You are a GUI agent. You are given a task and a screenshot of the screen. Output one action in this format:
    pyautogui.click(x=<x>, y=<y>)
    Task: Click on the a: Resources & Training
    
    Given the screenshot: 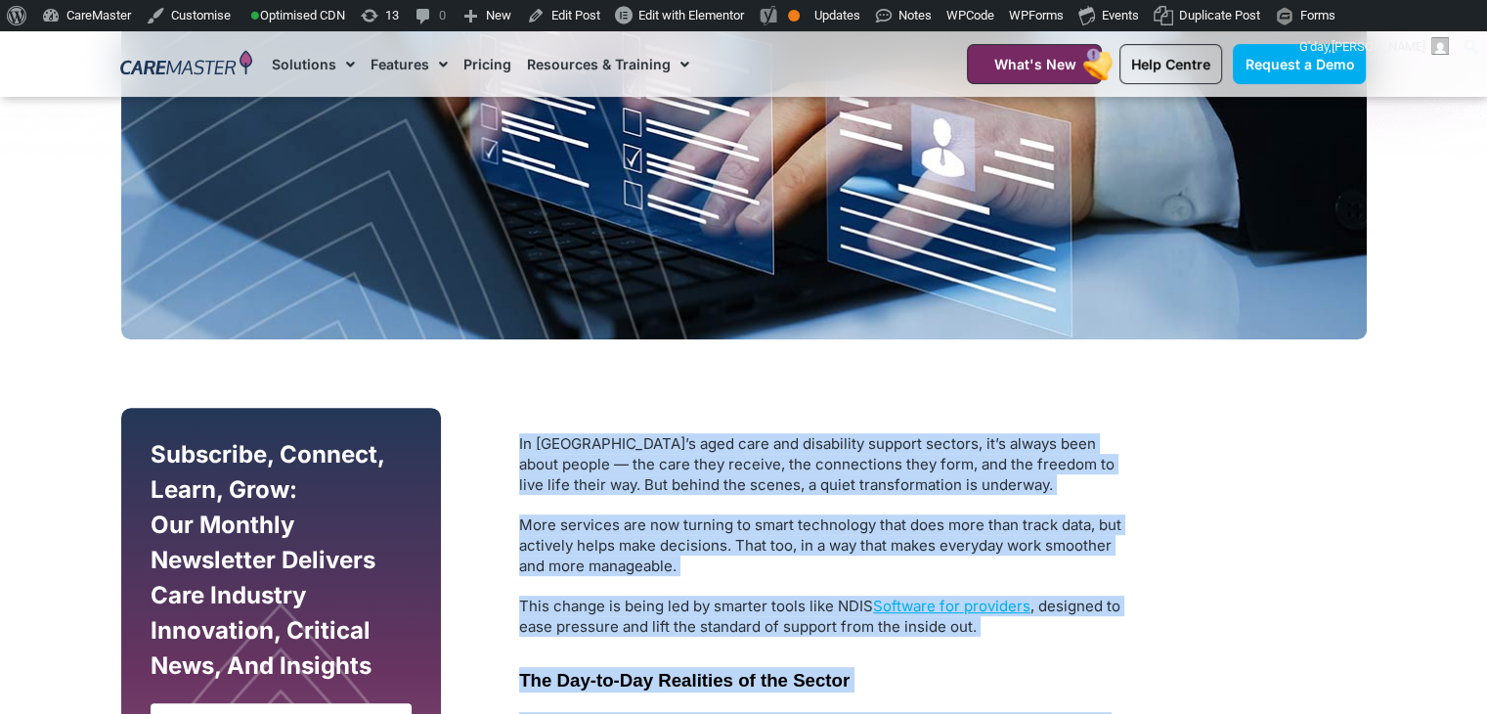 What is the action you would take?
    pyautogui.click(x=608, y=64)
    